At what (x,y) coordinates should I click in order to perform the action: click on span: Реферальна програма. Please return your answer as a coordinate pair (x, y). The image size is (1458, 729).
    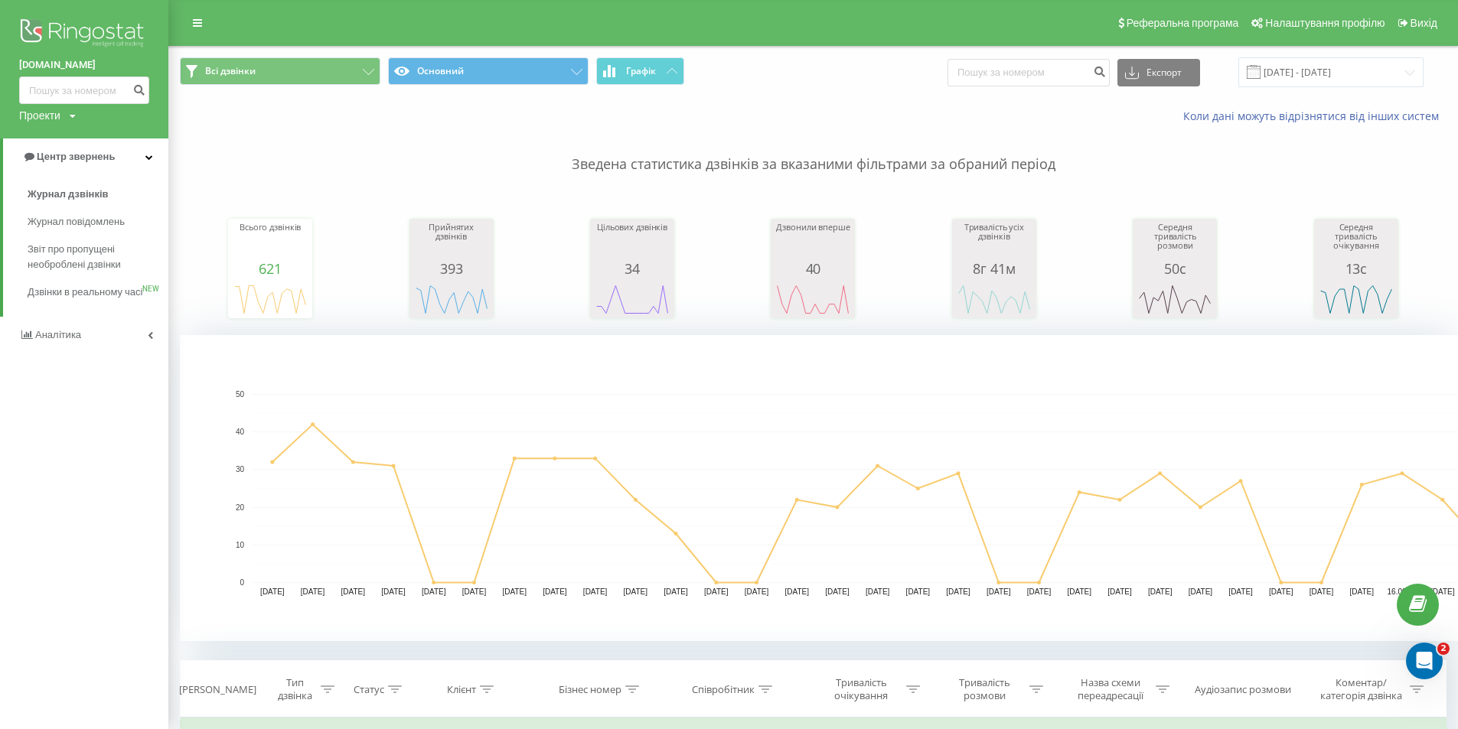
    Looking at the image, I should click on (1182, 23).